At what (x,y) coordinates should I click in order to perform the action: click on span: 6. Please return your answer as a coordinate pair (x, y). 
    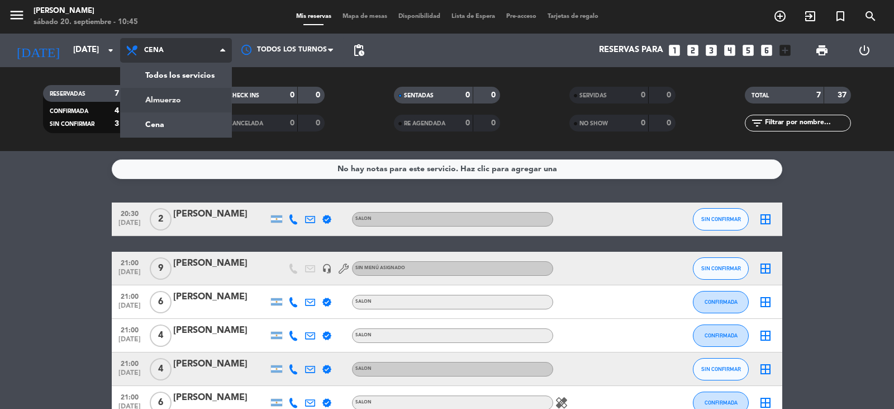
    Looking at the image, I should click on (160, 302).